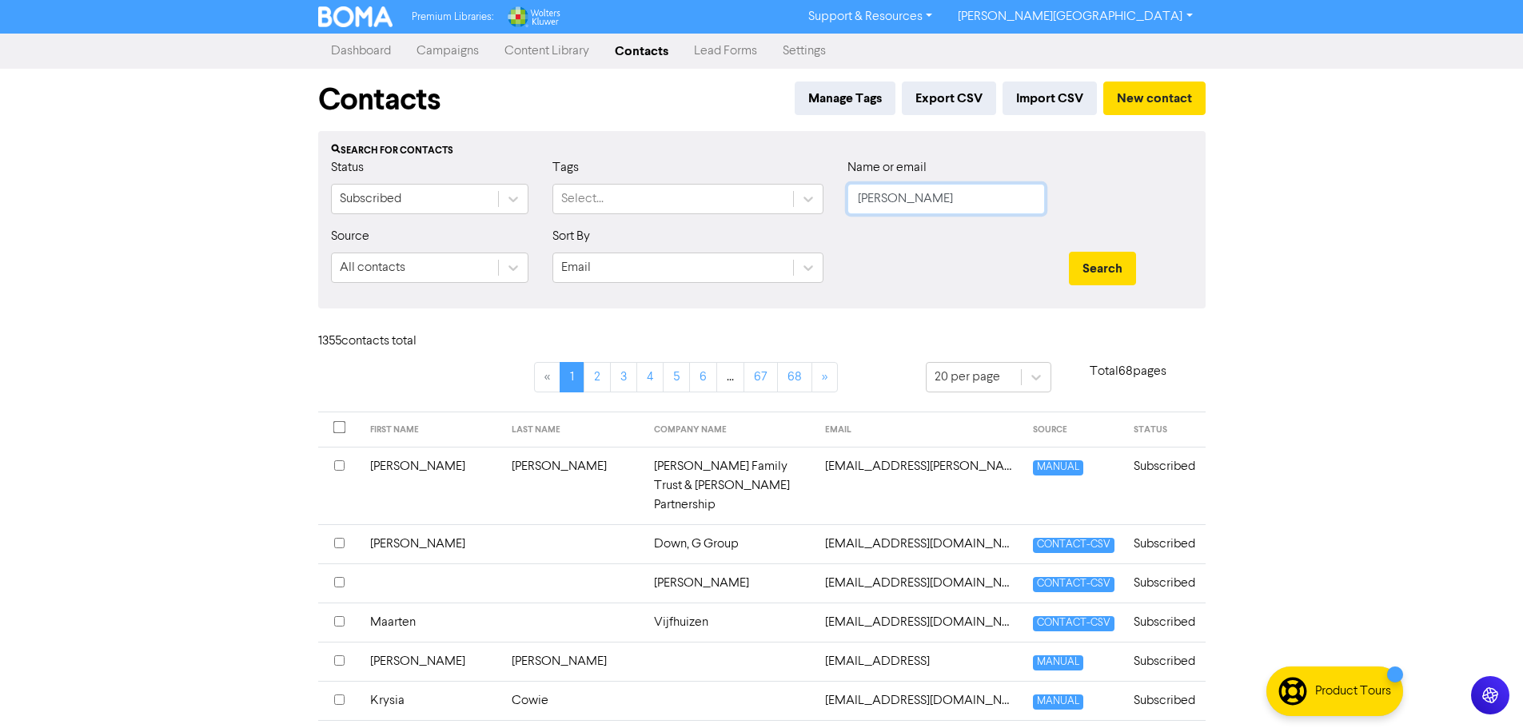 The width and height of the screenshot is (1523, 728). Describe the element at coordinates (573, 700) in the screenshot. I see `td: Cowie` at that location.